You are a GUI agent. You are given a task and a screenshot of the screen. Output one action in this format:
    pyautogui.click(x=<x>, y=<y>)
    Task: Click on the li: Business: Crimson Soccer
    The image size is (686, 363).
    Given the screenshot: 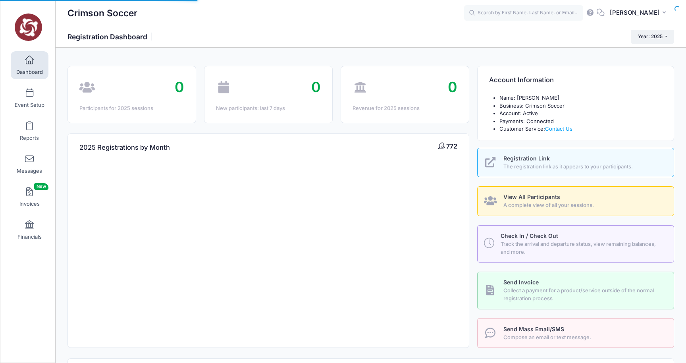 What is the action you would take?
    pyautogui.click(x=581, y=106)
    